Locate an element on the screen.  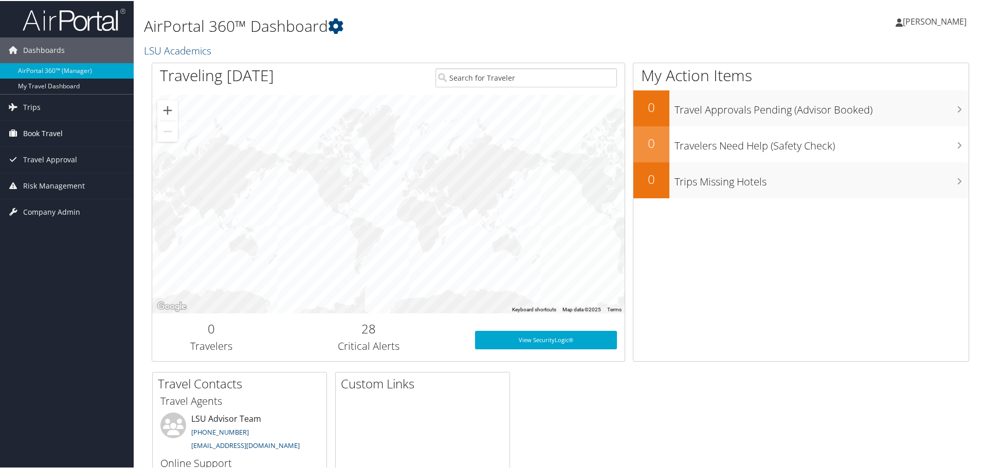
h3: Trips Missing Hotels is located at coordinates (822, 178).